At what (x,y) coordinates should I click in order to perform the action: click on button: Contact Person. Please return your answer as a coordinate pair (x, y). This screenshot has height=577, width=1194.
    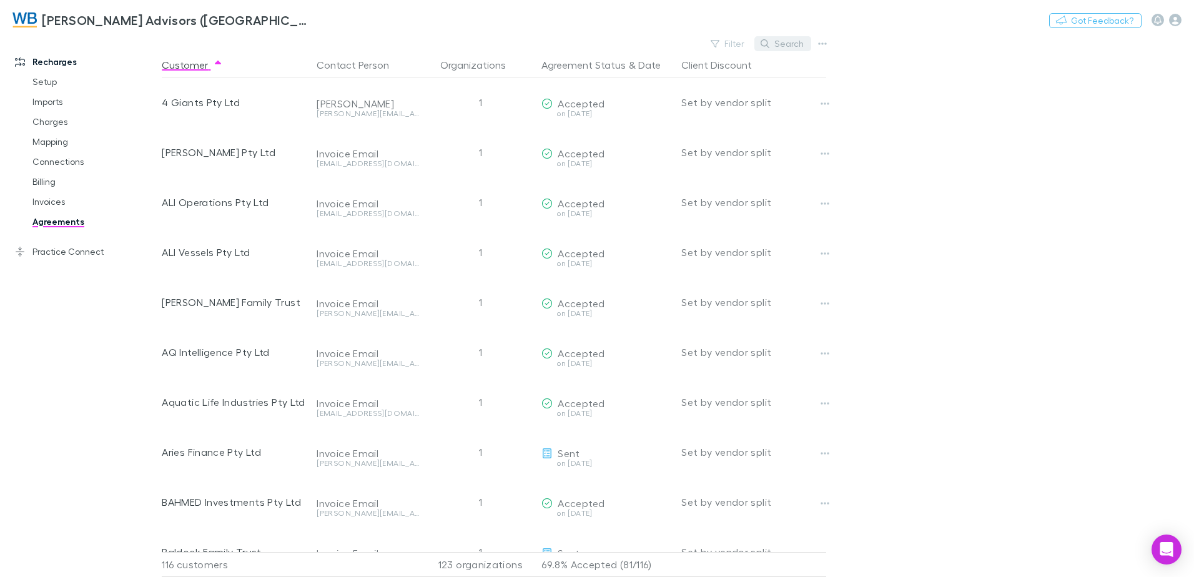
    Looking at the image, I should click on (360, 65).